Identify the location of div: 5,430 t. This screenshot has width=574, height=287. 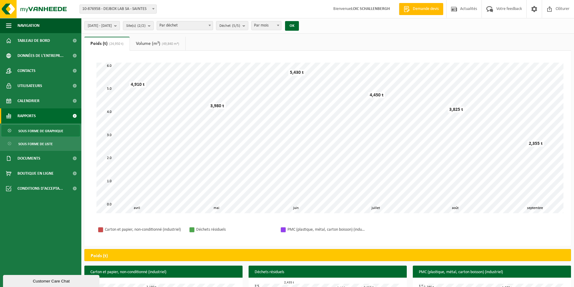
(297, 73).